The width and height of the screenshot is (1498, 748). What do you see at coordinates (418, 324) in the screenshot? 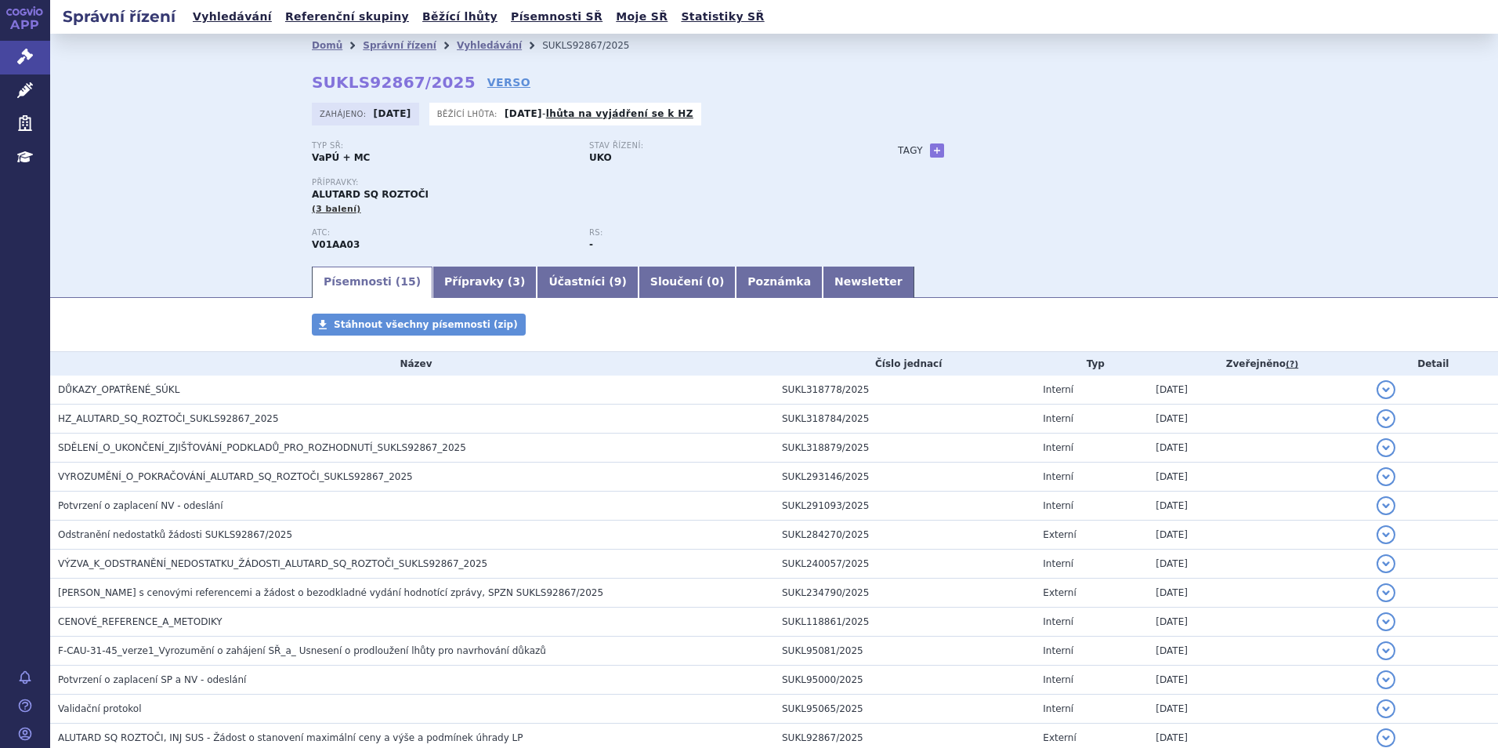
I see `a: Stáhnout všechny písemnosti (zip)` at bounding box center [418, 324].